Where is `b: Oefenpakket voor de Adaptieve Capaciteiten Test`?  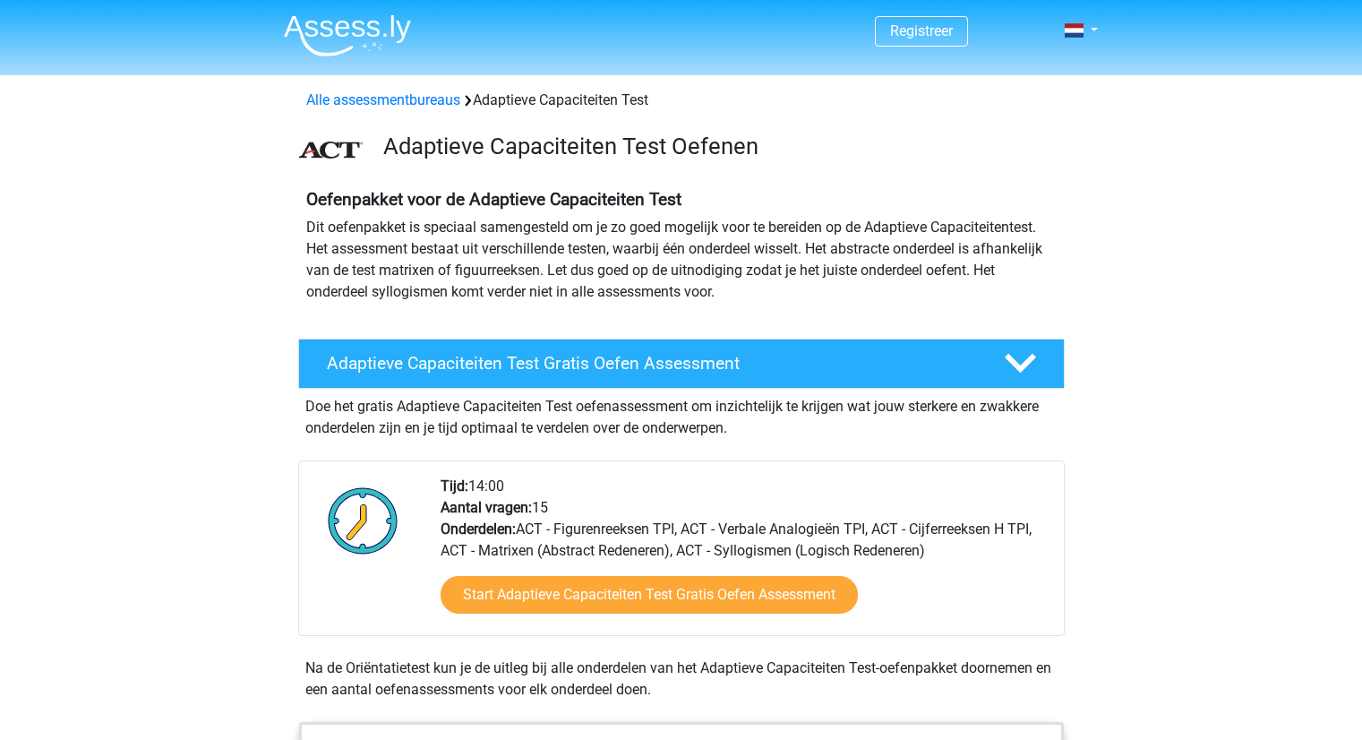 b: Oefenpakket voor de Adaptieve Capaciteiten Test is located at coordinates (493, 199).